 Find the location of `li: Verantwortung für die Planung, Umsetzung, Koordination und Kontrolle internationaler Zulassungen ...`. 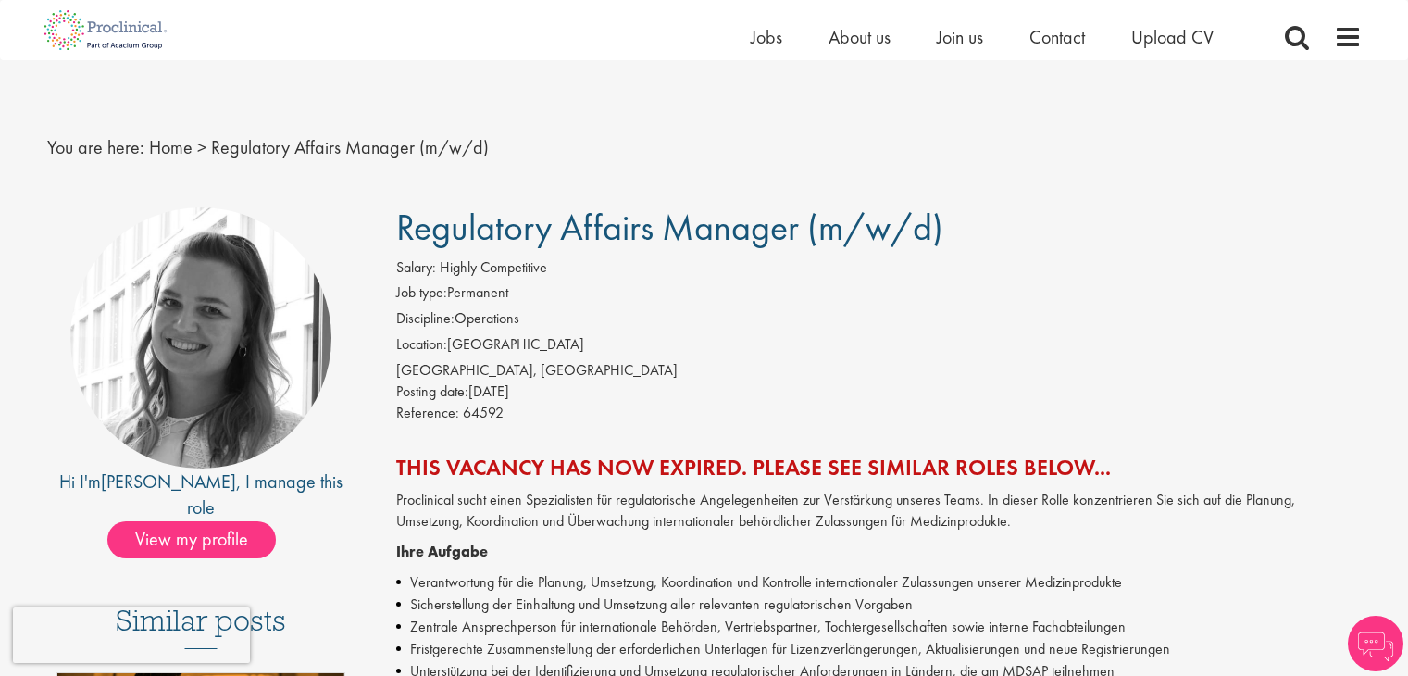

li: Verantwortung für die Planung, Umsetzung, Koordination und Kontrolle internationaler Zulassungen ... is located at coordinates (879, 582).